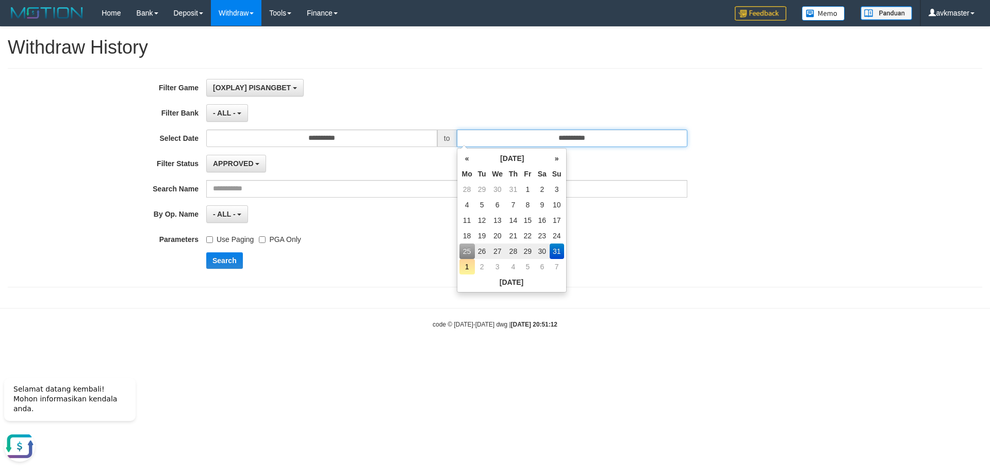 The image size is (990, 470). I want to click on td: 22, so click(527, 236).